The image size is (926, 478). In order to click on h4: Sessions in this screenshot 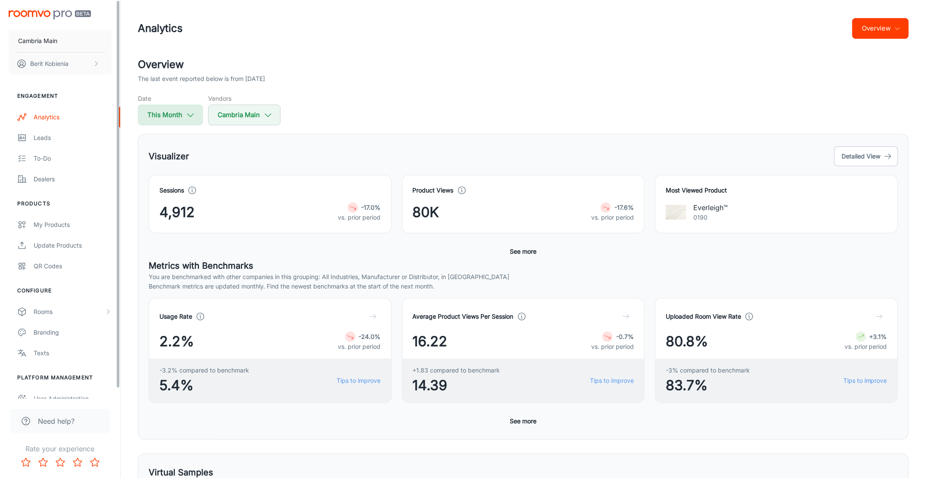, I will do `click(171, 190)`.